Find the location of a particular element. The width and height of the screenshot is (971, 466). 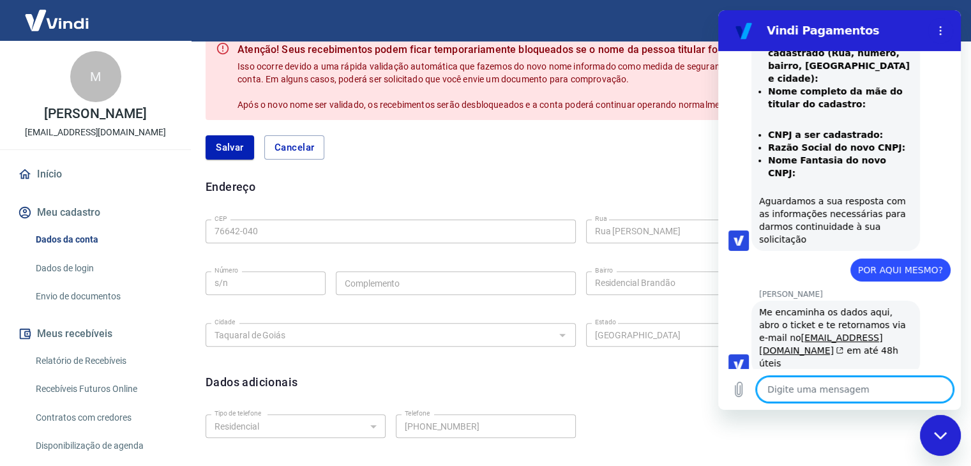

img: Vindi is located at coordinates (57, 20).